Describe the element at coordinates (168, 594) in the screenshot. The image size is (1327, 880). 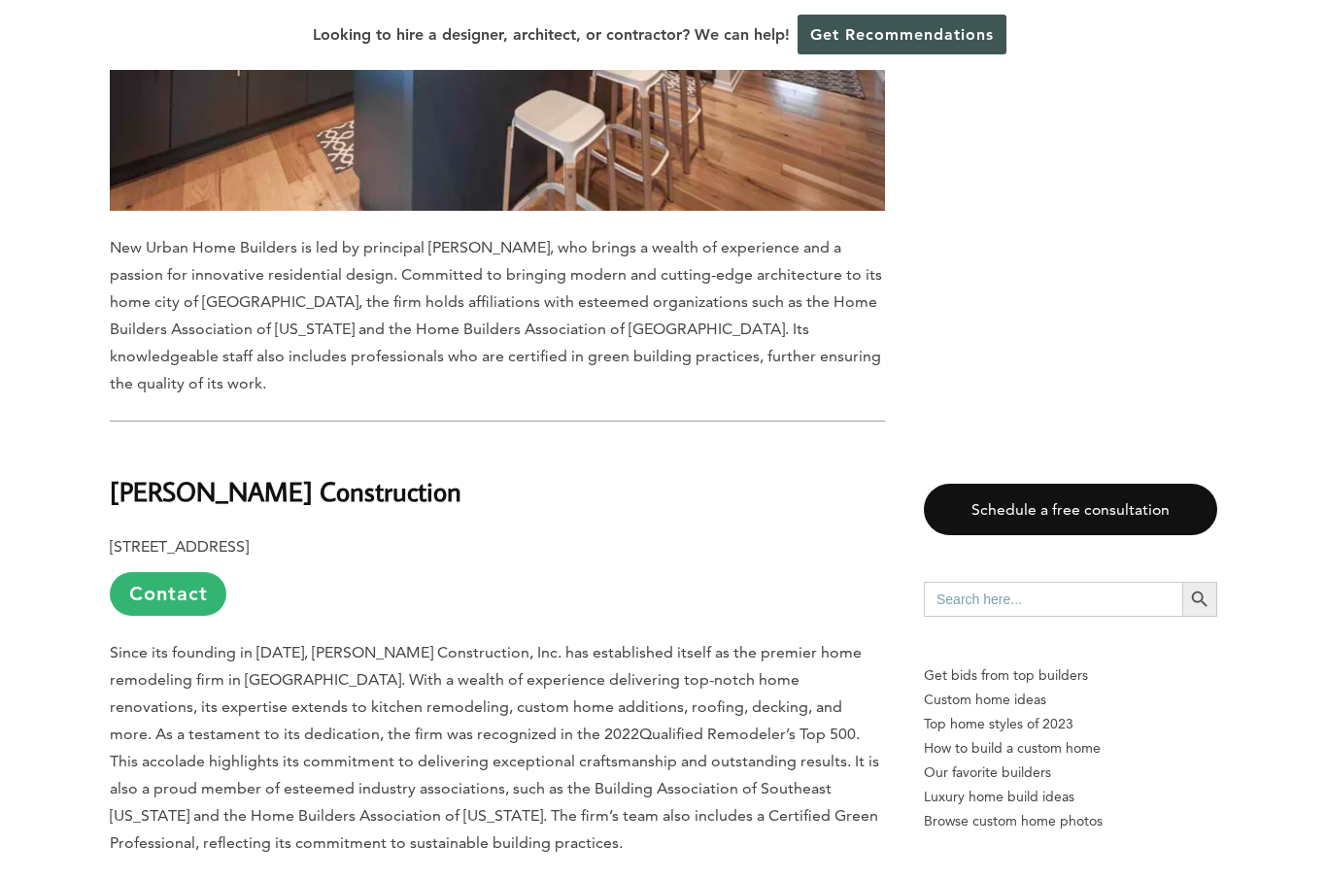
I see `a: Contact` at that location.